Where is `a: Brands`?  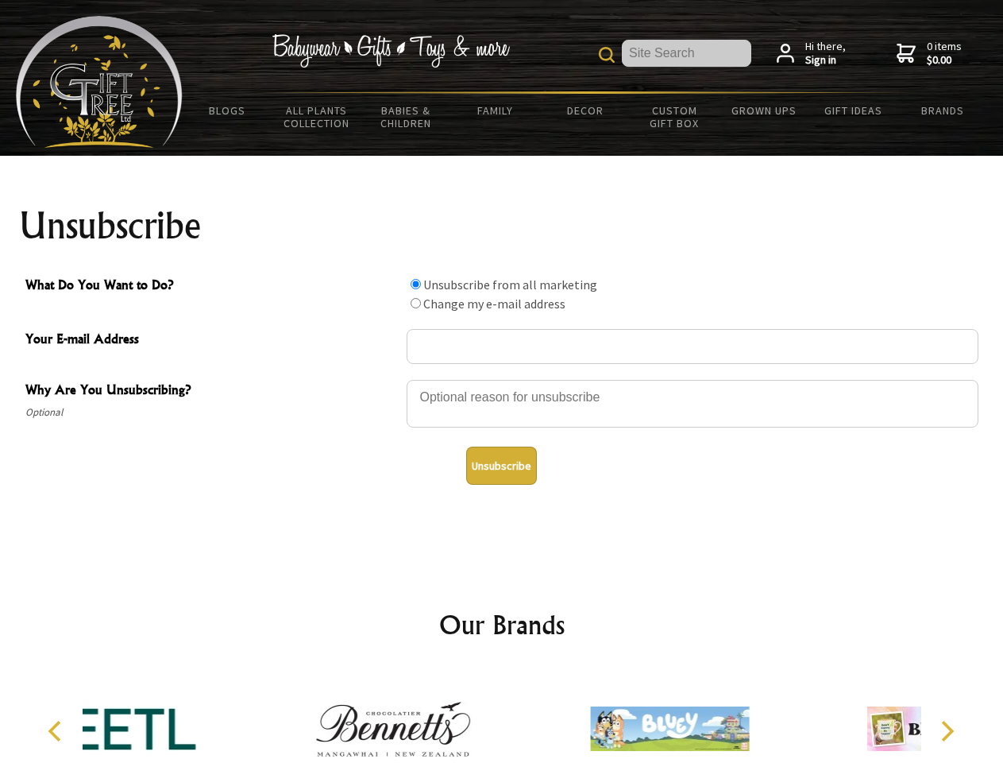
a: Brands is located at coordinates (943, 110).